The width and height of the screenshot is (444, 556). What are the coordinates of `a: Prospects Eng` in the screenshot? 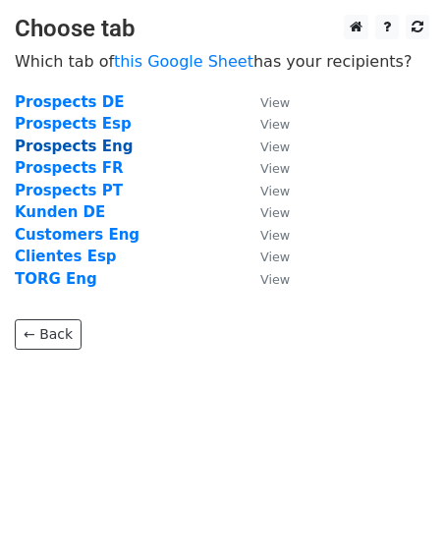 It's located at (74, 146).